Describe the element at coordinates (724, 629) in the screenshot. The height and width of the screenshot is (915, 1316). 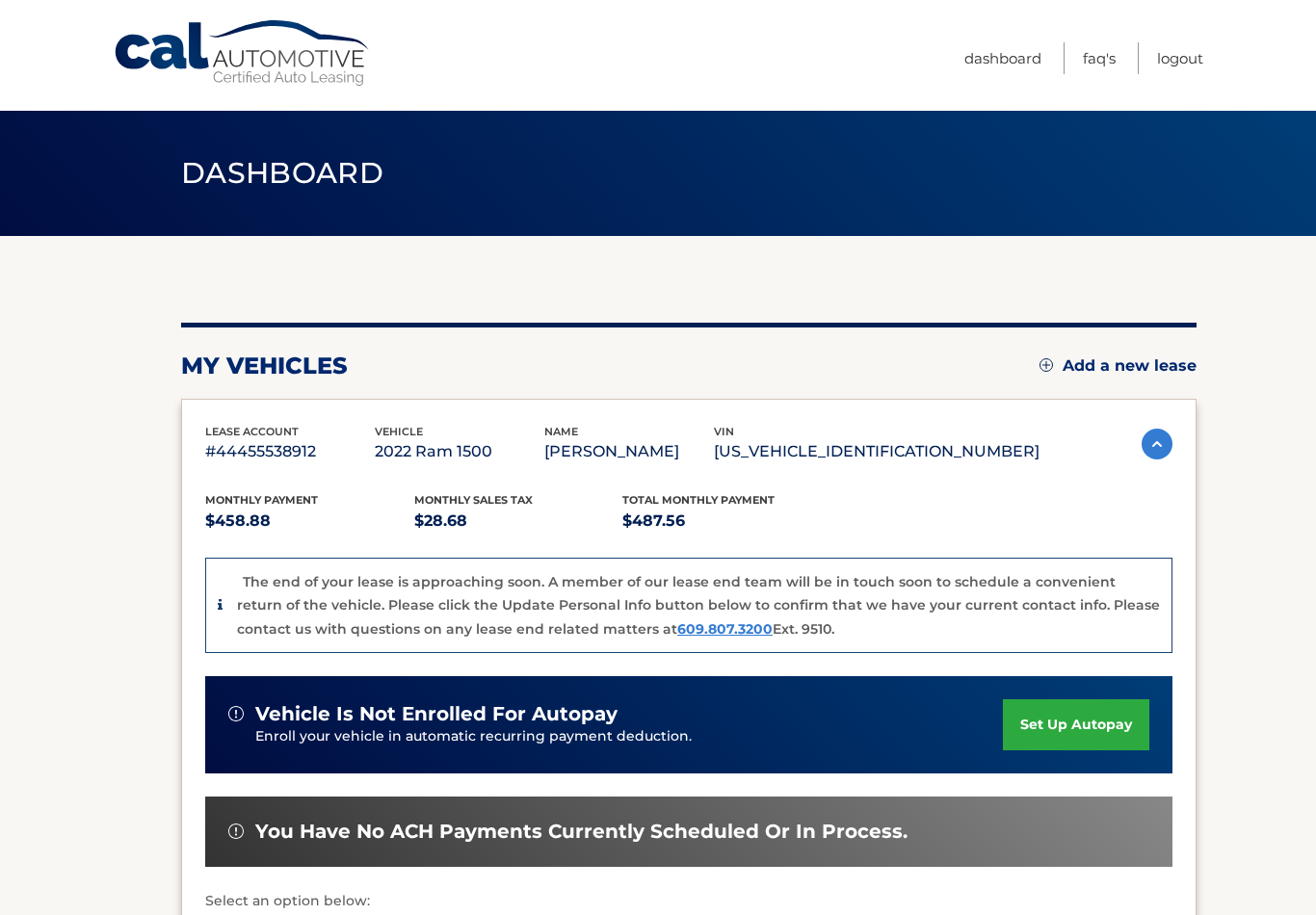
I see `a: 609.807.3200` at that location.